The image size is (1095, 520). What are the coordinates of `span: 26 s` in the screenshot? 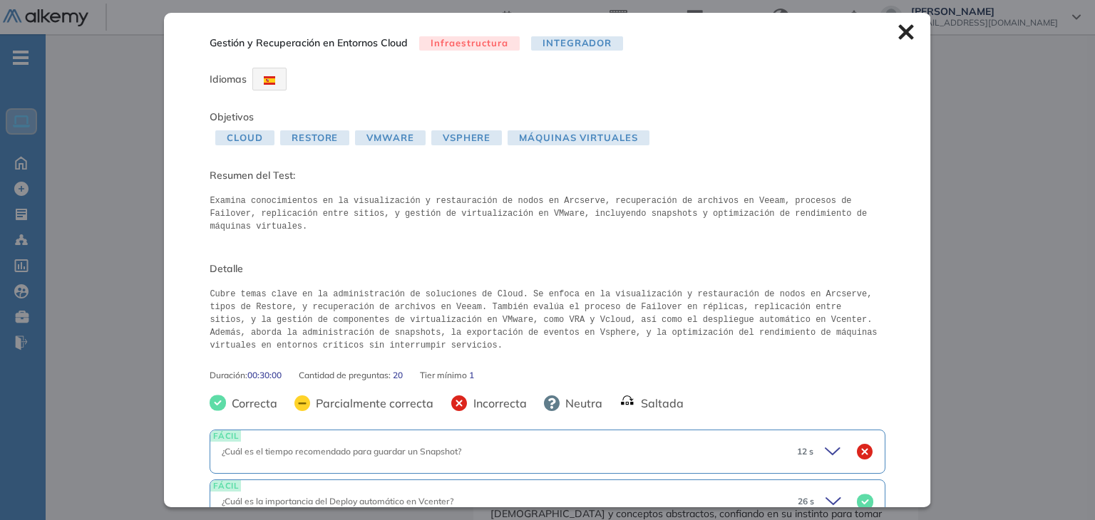 It's located at (805, 502).